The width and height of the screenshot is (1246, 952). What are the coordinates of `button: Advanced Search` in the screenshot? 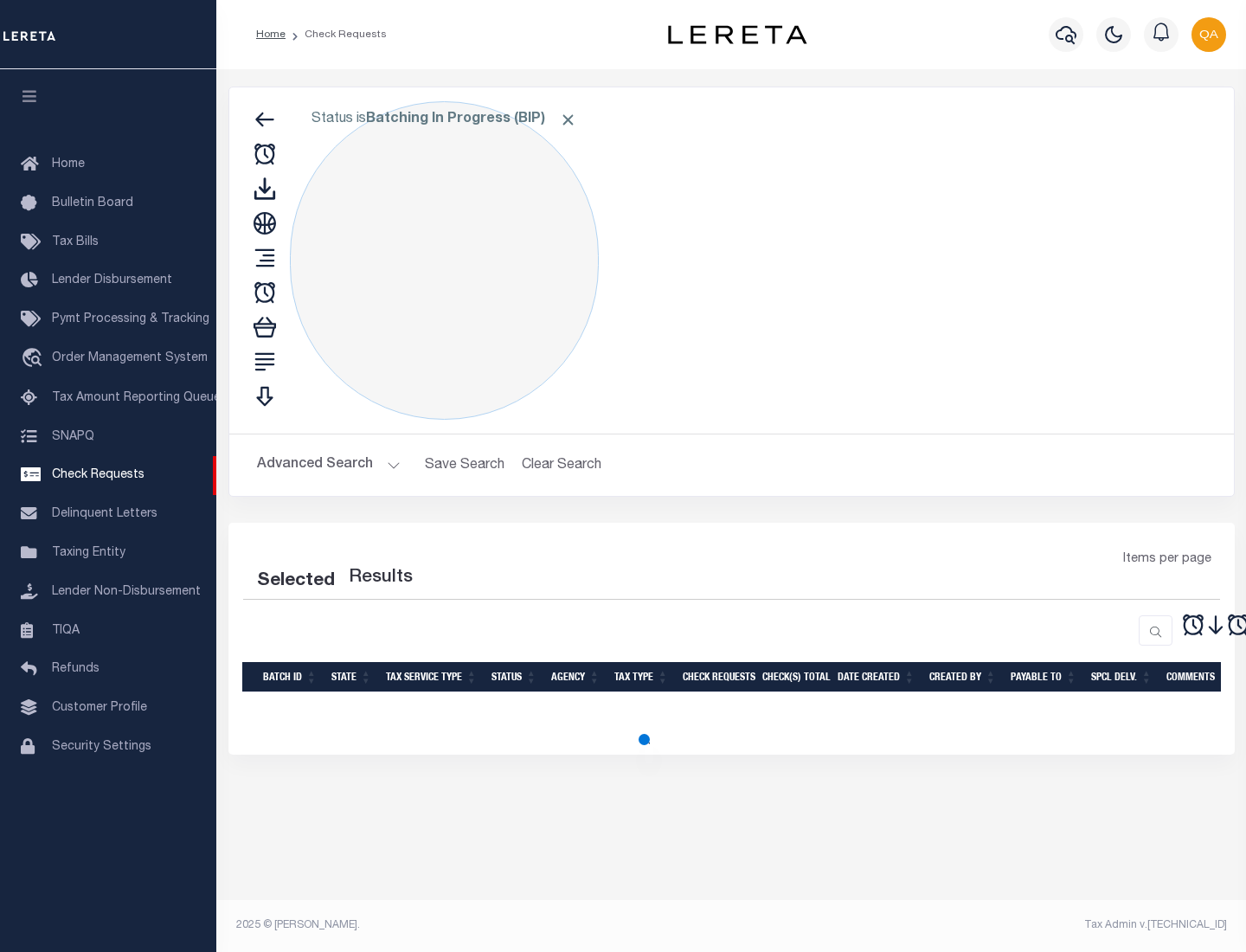 It's located at (329, 465).